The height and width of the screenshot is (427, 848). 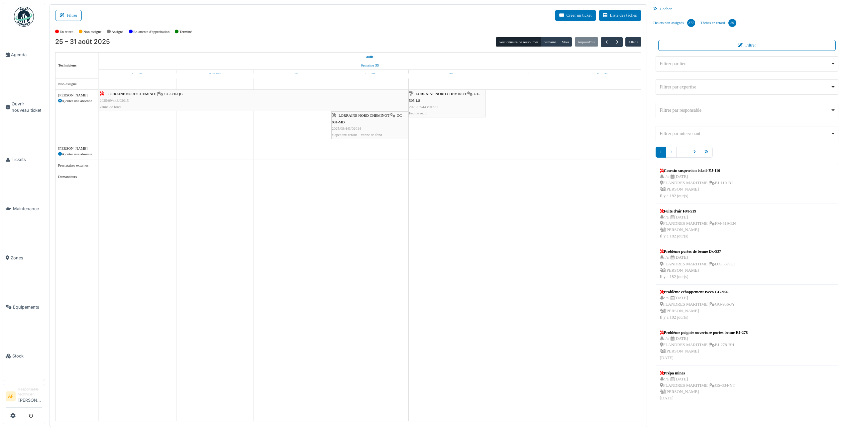 What do you see at coordinates (698, 373) in the screenshot?
I see `div: Prépa mines` at bounding box center [698, 373].